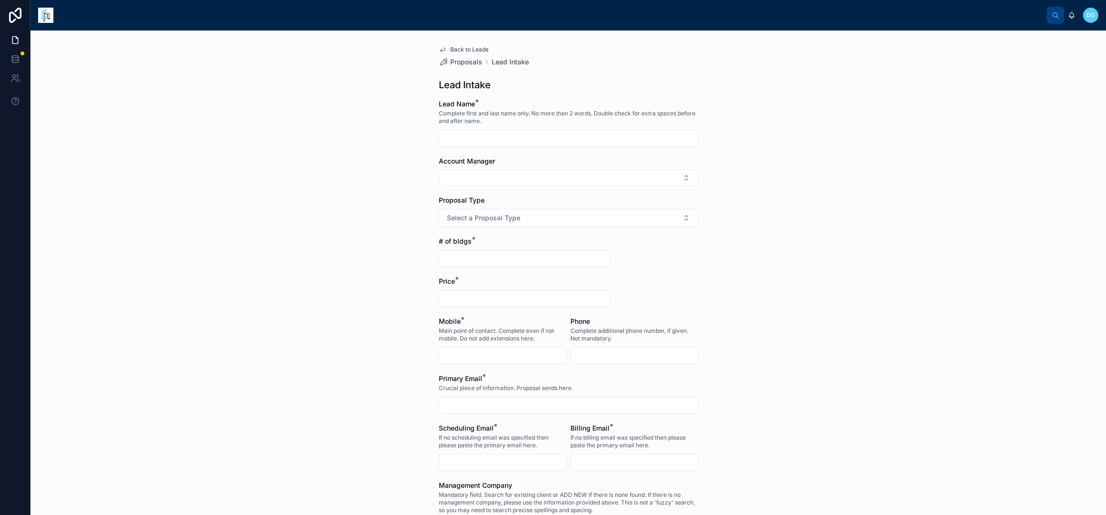 This screenshot has width=1106, height=515. Describe the element at coordinates (503, 442) in the screenshot. I see `span: If no scheduling email was specified then please paste the primary email here.` at that location.